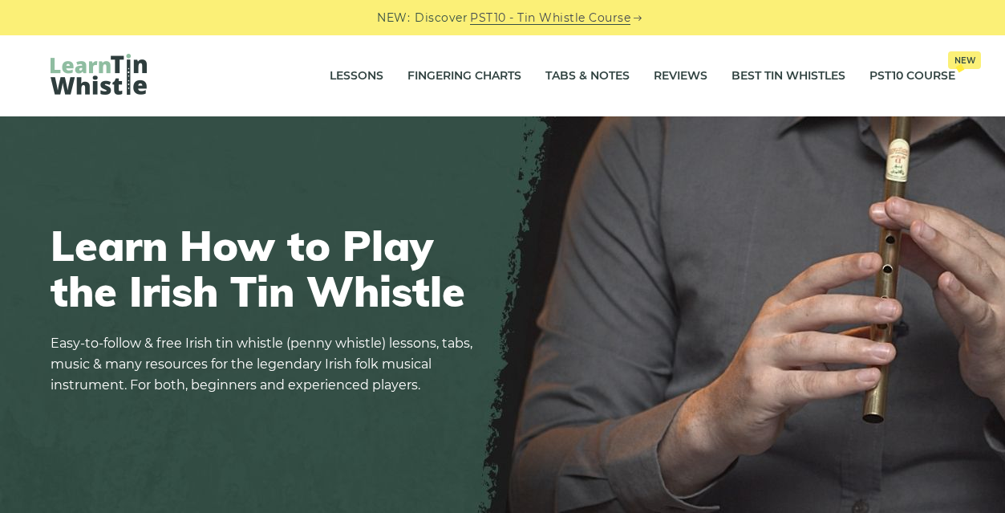 This screenshot has height=513, width=1005. I want to click on a: PST10 CourseNew, so click(912, 76).